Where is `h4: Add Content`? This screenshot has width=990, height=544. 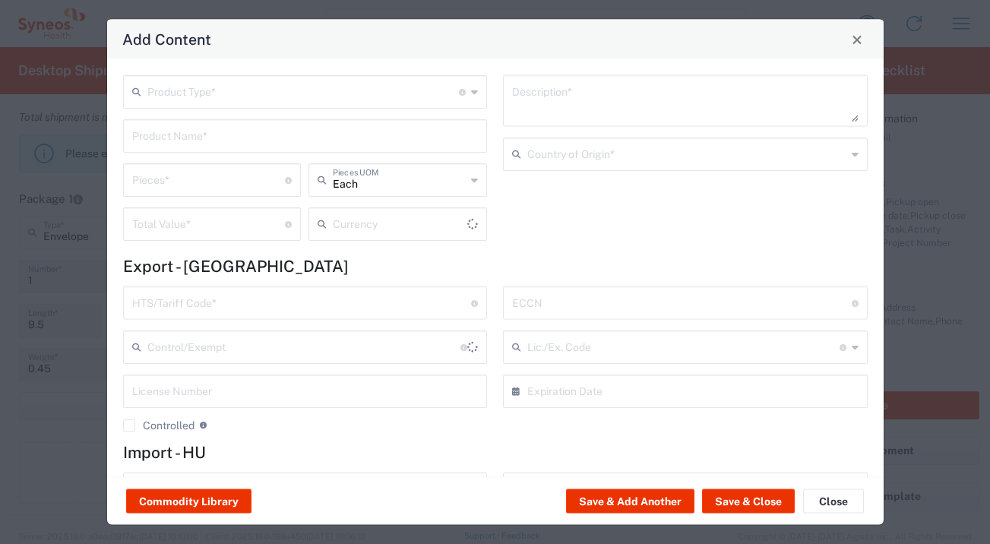 h4: Add Content is located at coordinates (166, 39).